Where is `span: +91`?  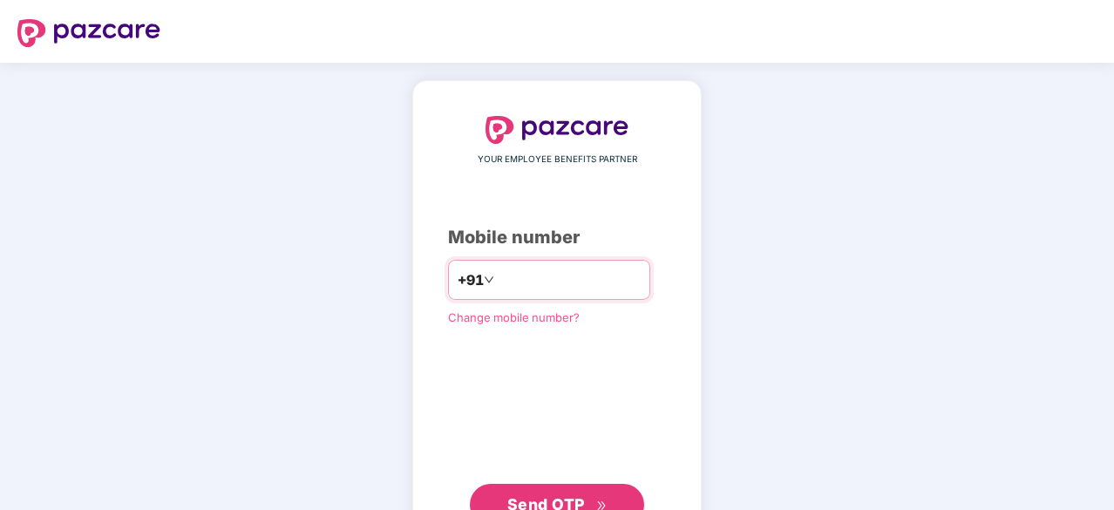 span: +91 is located at coordinates (471, 280).